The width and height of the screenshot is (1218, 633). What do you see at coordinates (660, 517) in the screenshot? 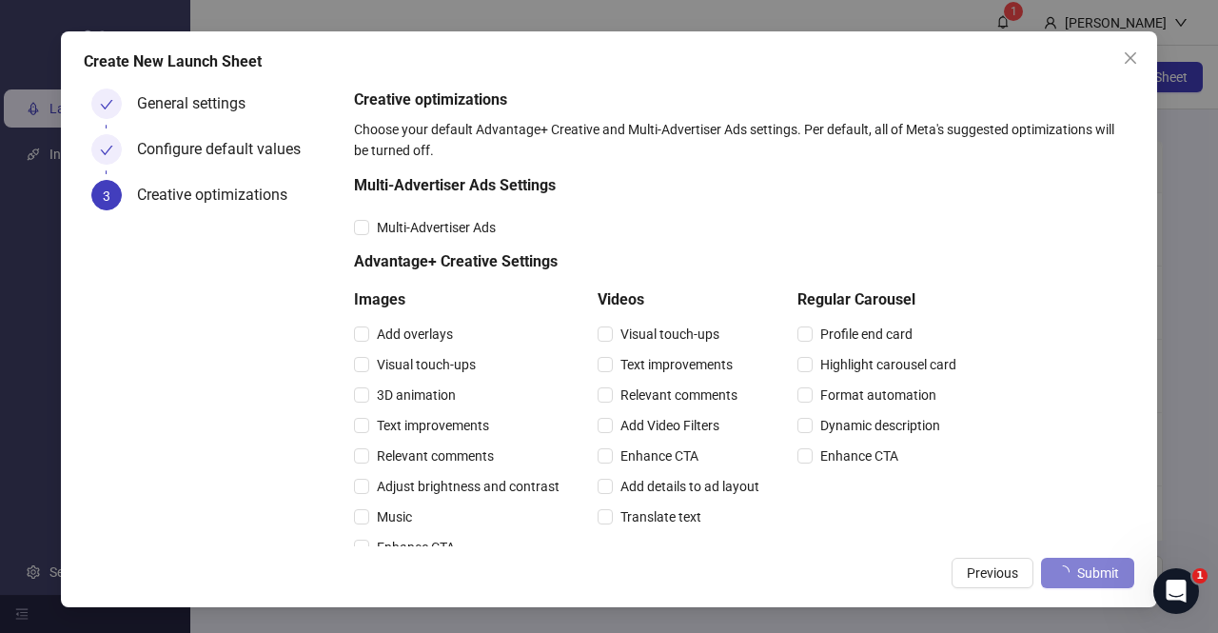
I see `span: Translate text` at bounding box center [660, 517].